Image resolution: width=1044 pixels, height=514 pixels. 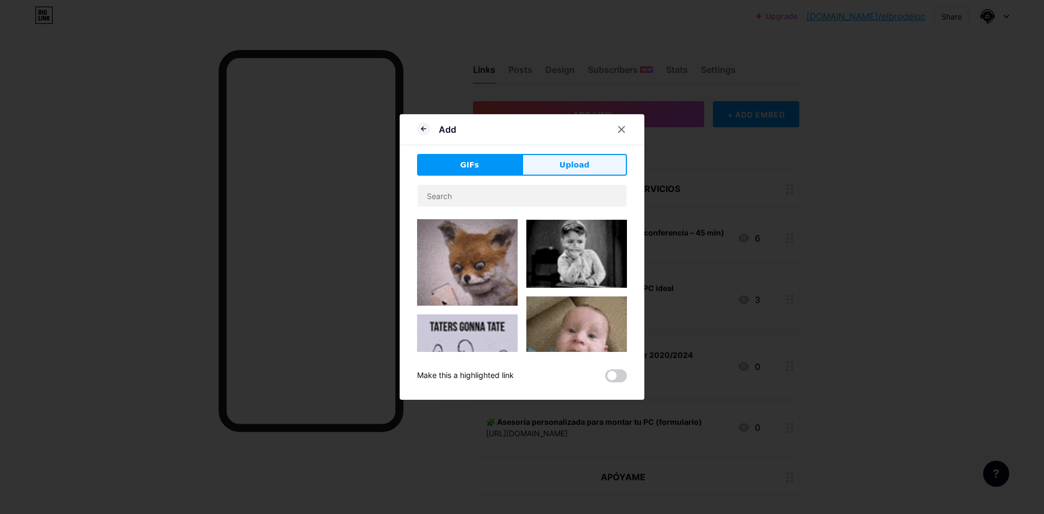 What do you see at coordinates (465, 376) in the screenshot?
I see `div: Make this a highlighted link` at bounding box center [465, 376].